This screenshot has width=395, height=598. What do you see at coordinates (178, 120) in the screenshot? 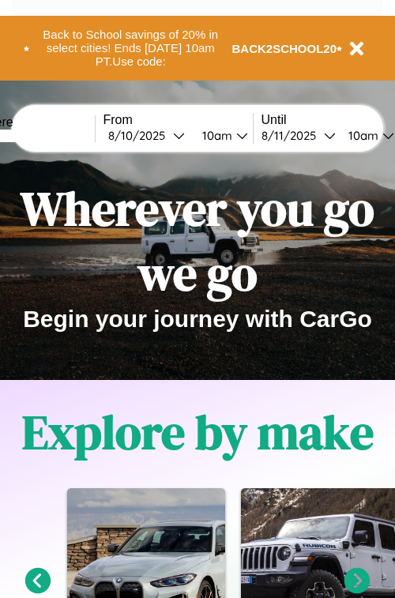
I see `label: From` at bounding box center [178, 120].